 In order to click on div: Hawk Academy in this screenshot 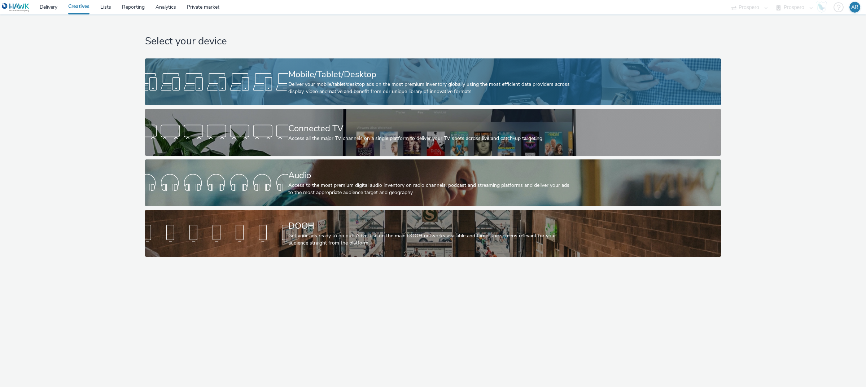, I will do `click(822, 7)`.